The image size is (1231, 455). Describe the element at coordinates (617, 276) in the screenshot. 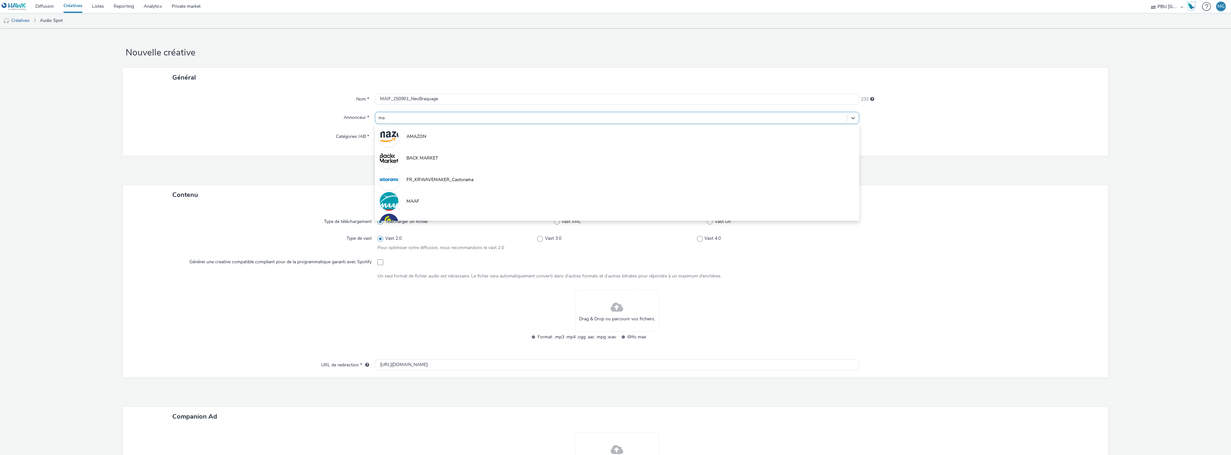

I see `div: Un seul format de fichier audio est nécessaire. Le ficher sera automatiquement converti dans d'au...` at that location.